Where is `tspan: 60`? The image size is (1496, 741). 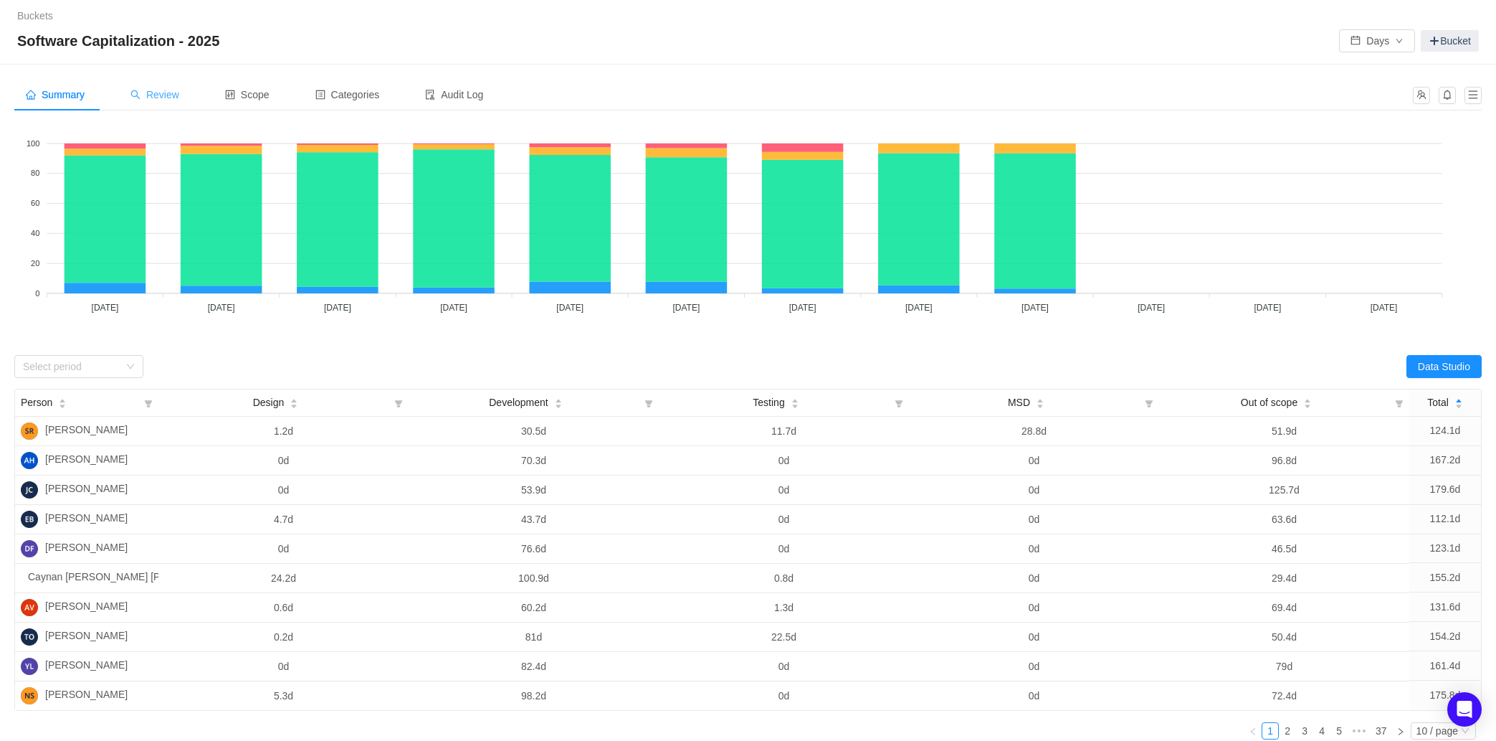
tspan: 60 is located at coordinates (35, 203).